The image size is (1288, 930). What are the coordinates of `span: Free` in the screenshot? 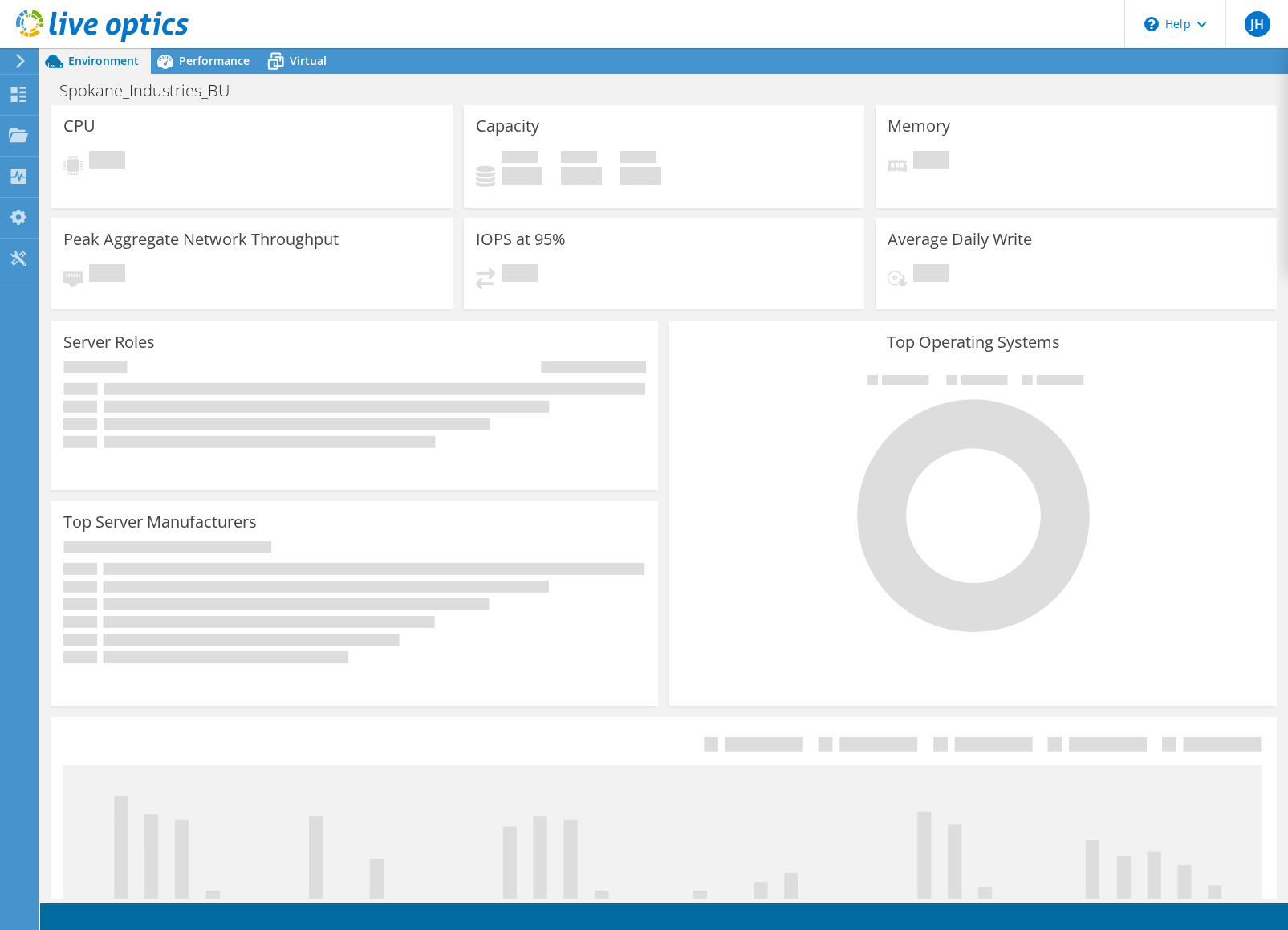 It's located at (578, 159).